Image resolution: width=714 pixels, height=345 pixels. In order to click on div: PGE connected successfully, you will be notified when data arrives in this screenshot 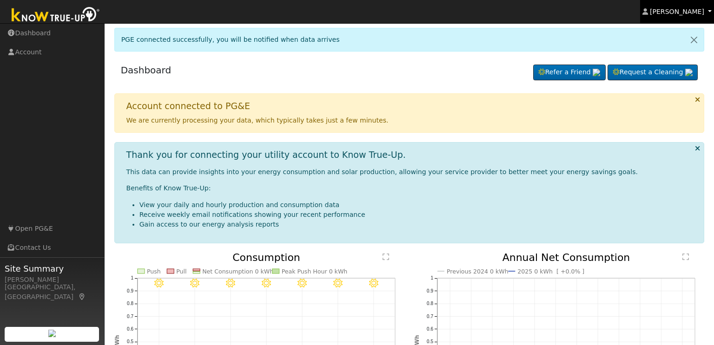, I will do `click(410, 40)`.